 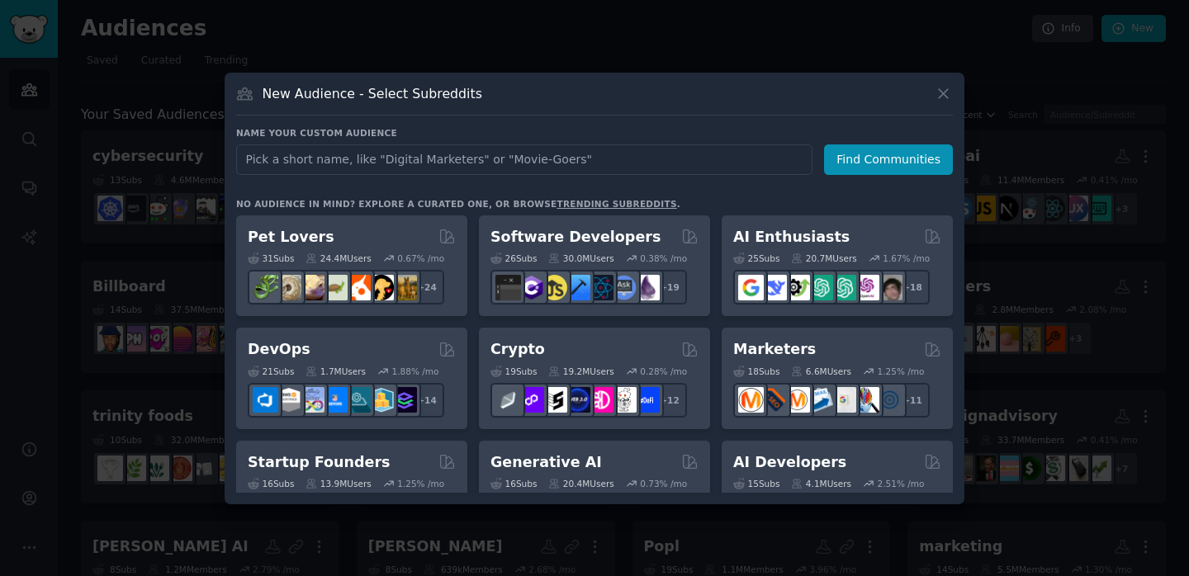 What do you see at coordinates (514, 372) in the screenshot?
I see `div: 19 Sub s` at bounding box center [514, 372].